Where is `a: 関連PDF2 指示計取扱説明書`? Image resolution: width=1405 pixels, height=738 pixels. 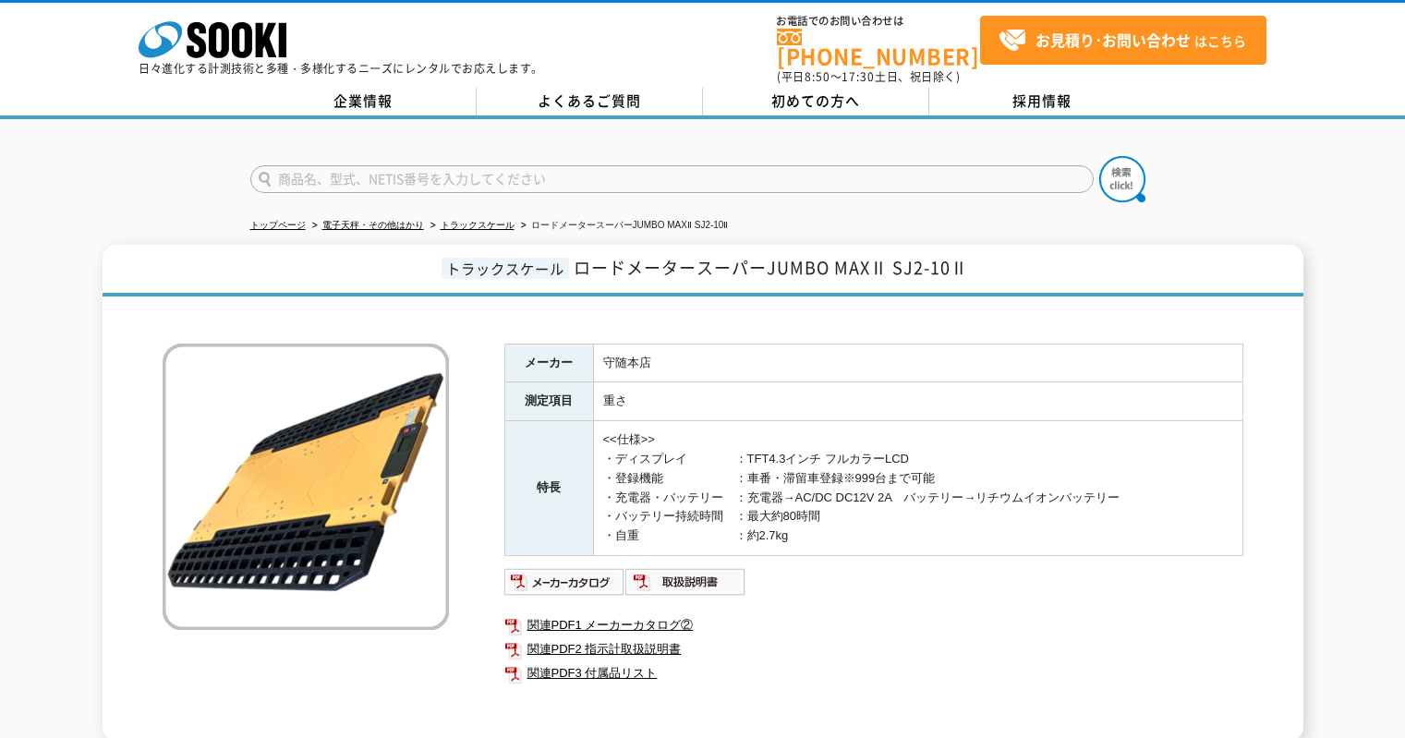
a: 関連PDF2 指示計取扱説明書 is located at coordinates (874, 649).